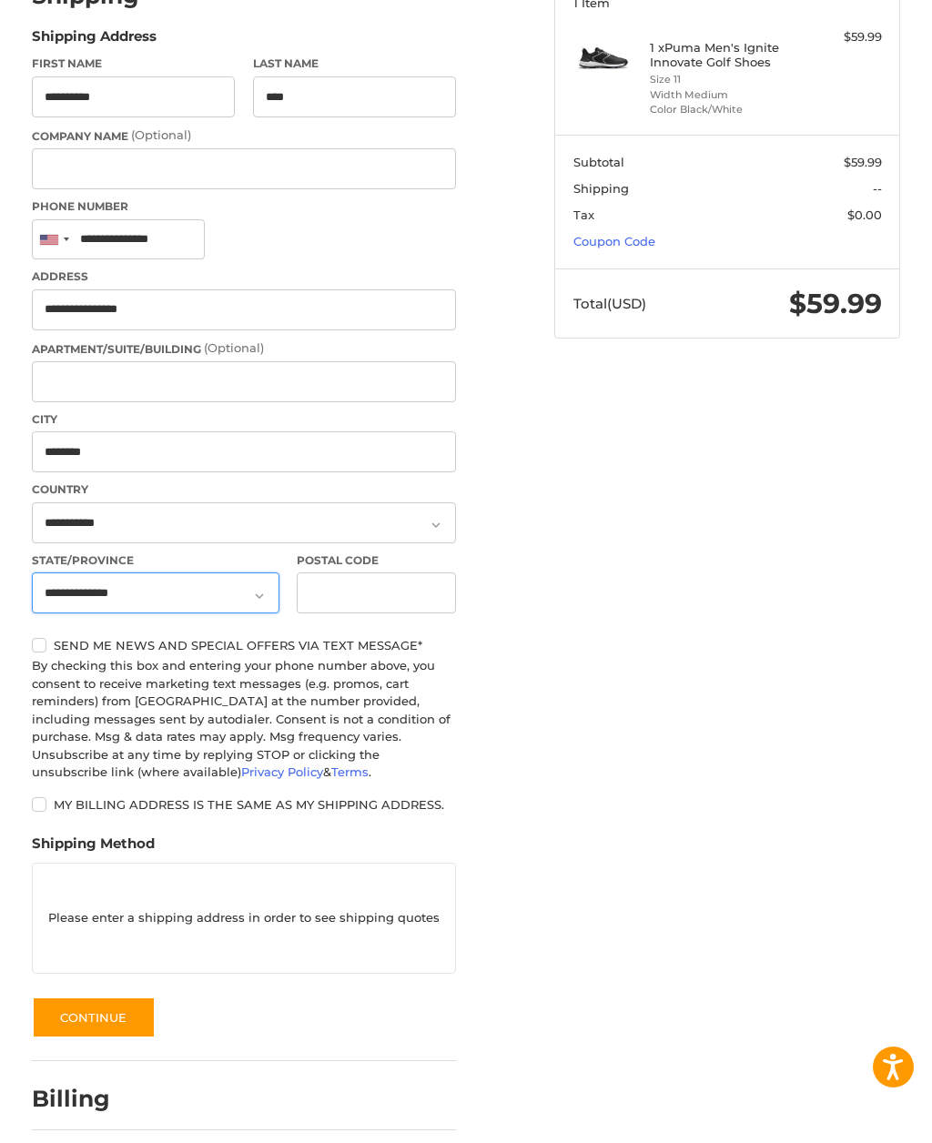  What do you see at coordinates (244, 207) in the screenshot?
I see `label: Phone Number` at bounding box center [244, 207].